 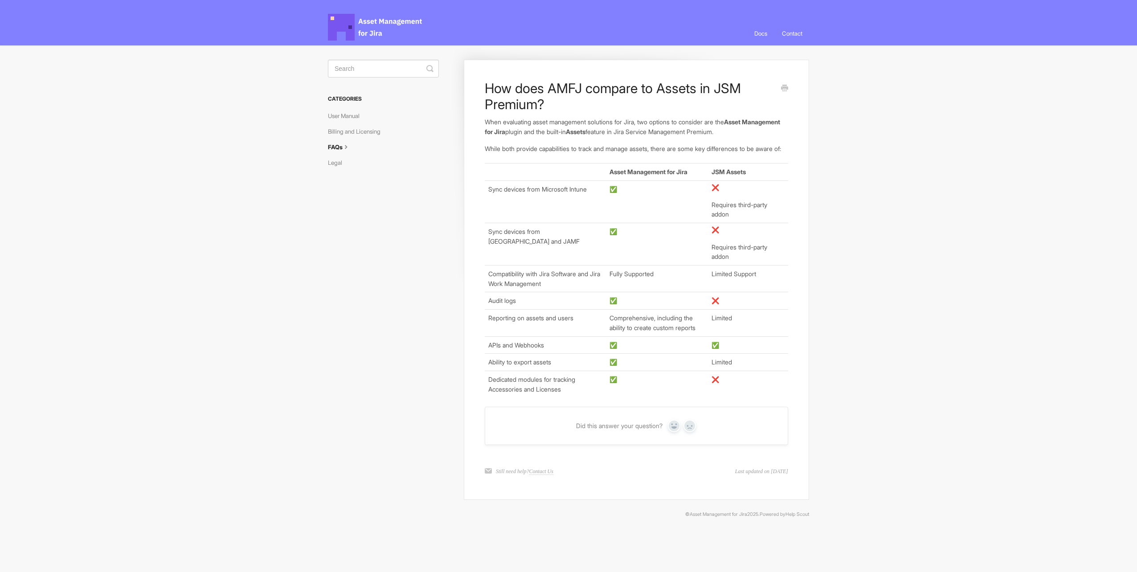 I want to click on input: Search, so click(x=383, y=69).